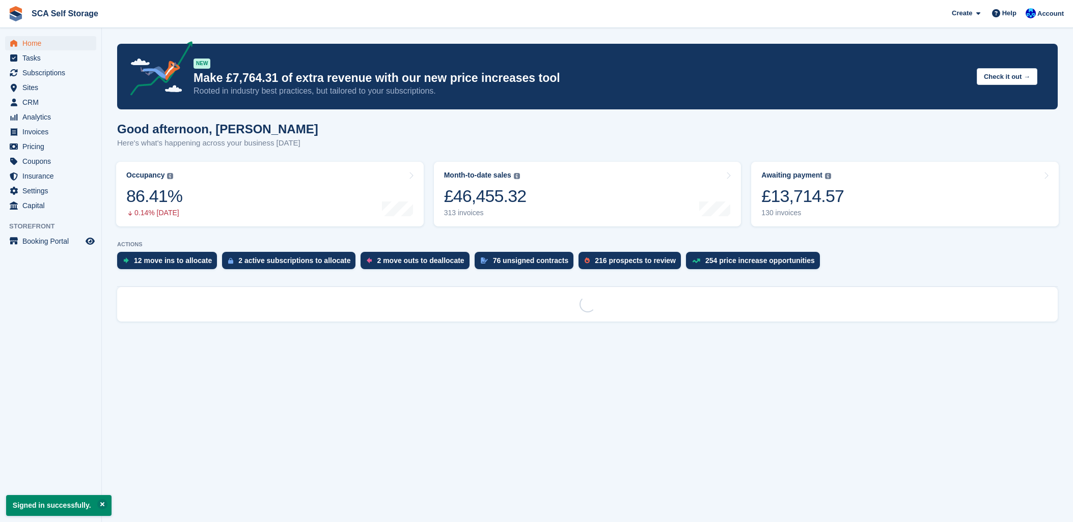 This screenshot has width=1073, height=522. I want to click on span: Booking Portal, so click(53, 241).